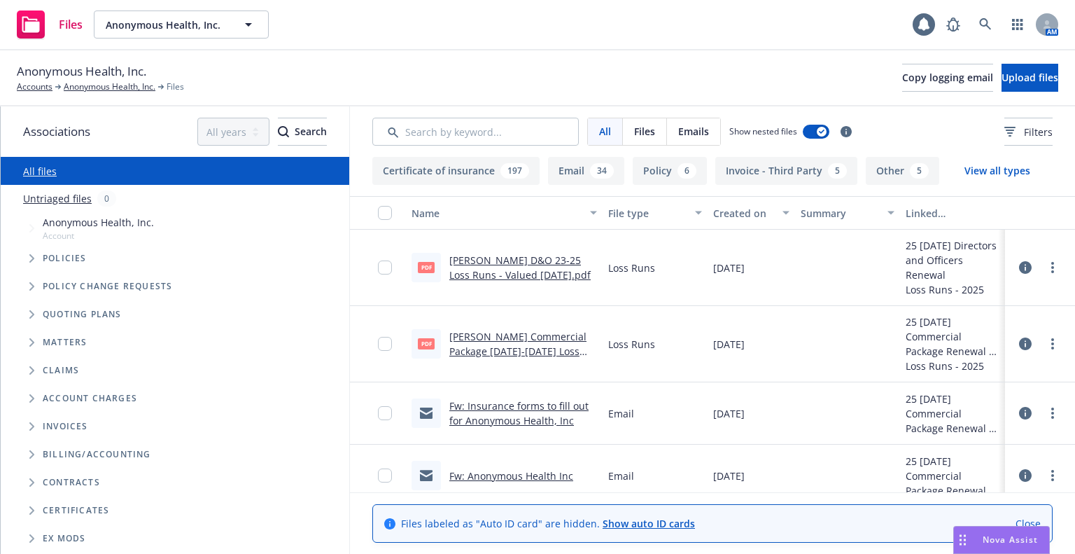 The height and width of the screenshot is (554, 1075). Describe the element at coordinates (954, 25) in the screenshot. I see `a: Report a Bug` at that location.